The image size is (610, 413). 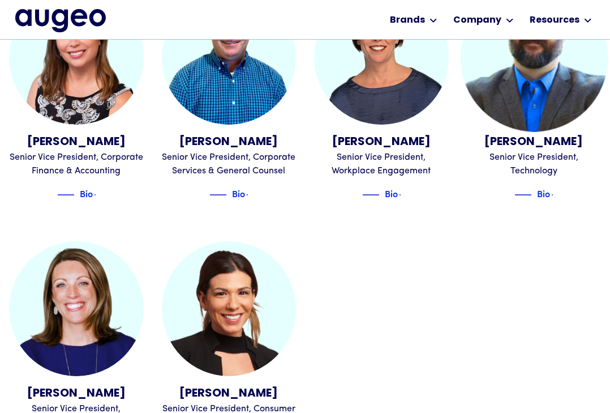 I want to click on img: Augeo's full logo in midnight blue., so click(x=61, y=20).